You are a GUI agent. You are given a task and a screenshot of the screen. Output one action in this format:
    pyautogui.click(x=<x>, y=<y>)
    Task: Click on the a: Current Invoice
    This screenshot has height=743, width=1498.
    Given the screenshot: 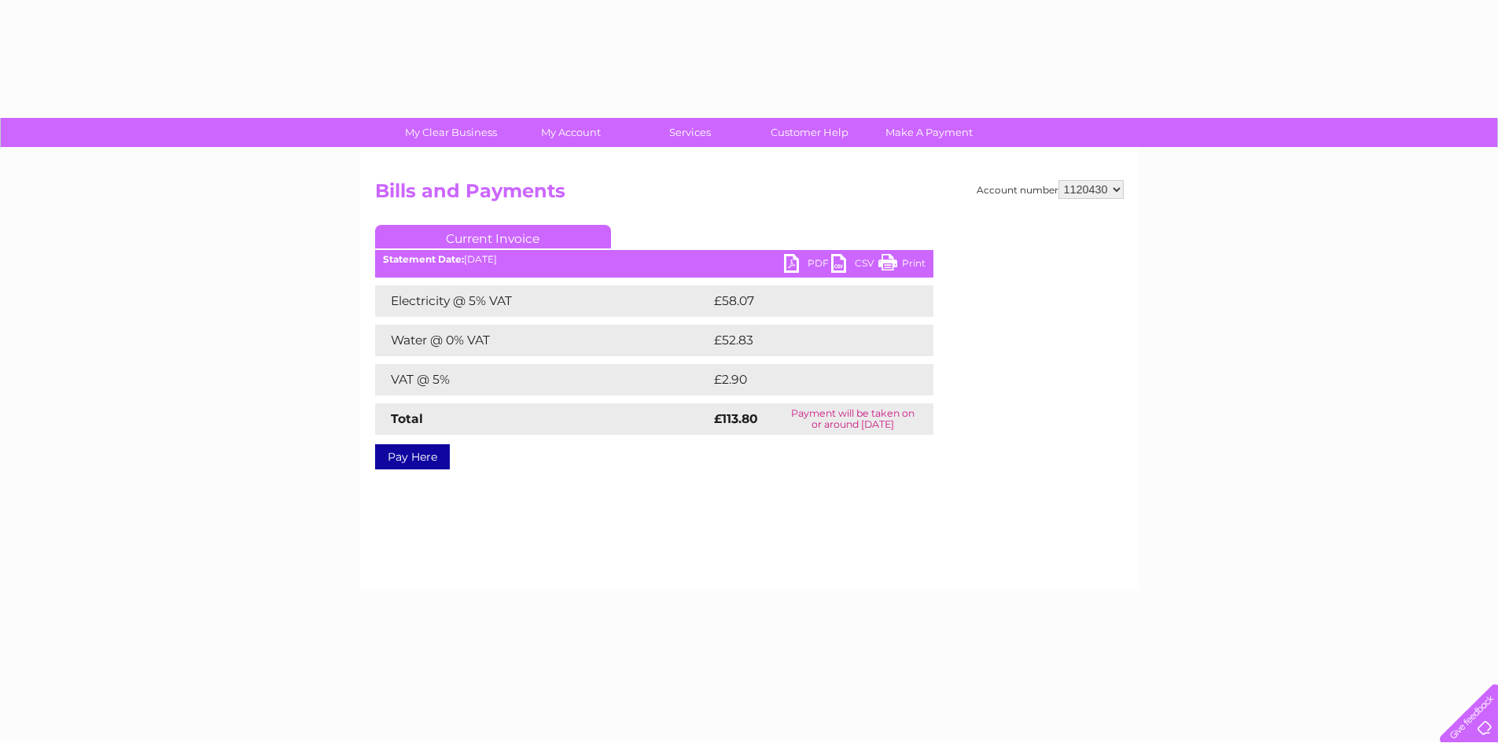 What is the action you would take?
    pyautogui.click(x=493, y=237)
    